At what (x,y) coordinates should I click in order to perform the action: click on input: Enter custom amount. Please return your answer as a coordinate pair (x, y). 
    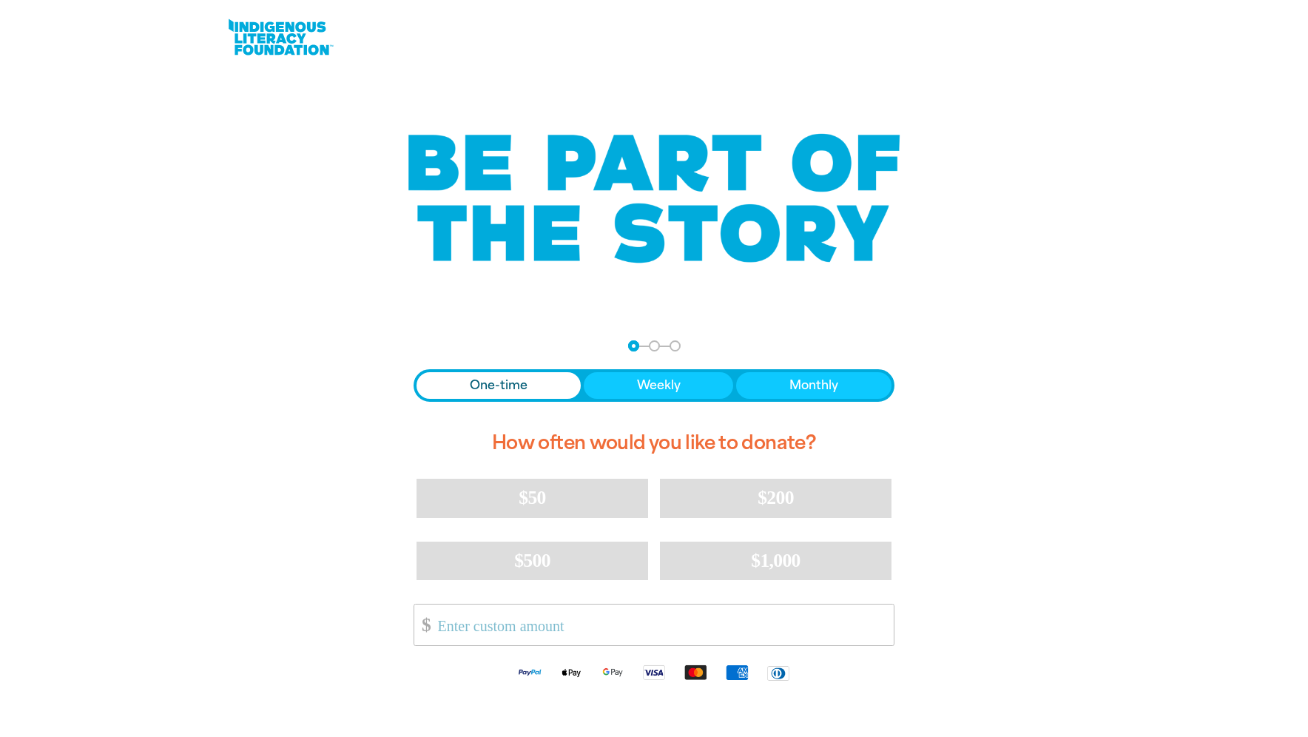
    Looking at the image, I should click on (660, 624).